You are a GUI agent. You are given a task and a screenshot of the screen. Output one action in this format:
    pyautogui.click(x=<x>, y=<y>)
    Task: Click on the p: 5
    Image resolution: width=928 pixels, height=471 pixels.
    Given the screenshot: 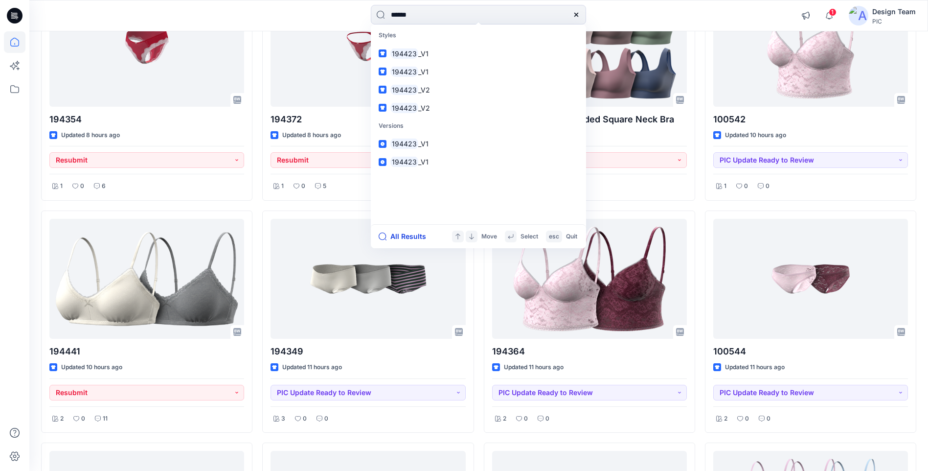 What is the action you would take?
    pyautogui.click(x=324, y=186)
    